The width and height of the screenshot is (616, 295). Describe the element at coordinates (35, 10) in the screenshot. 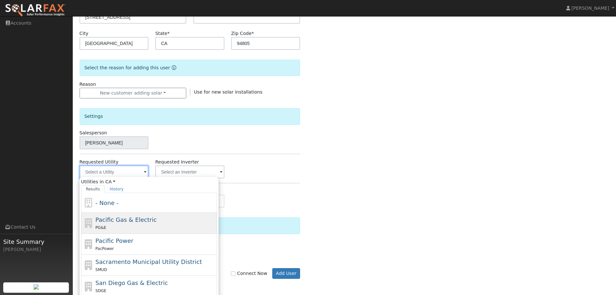

I see `img: SolarFax` at that location.